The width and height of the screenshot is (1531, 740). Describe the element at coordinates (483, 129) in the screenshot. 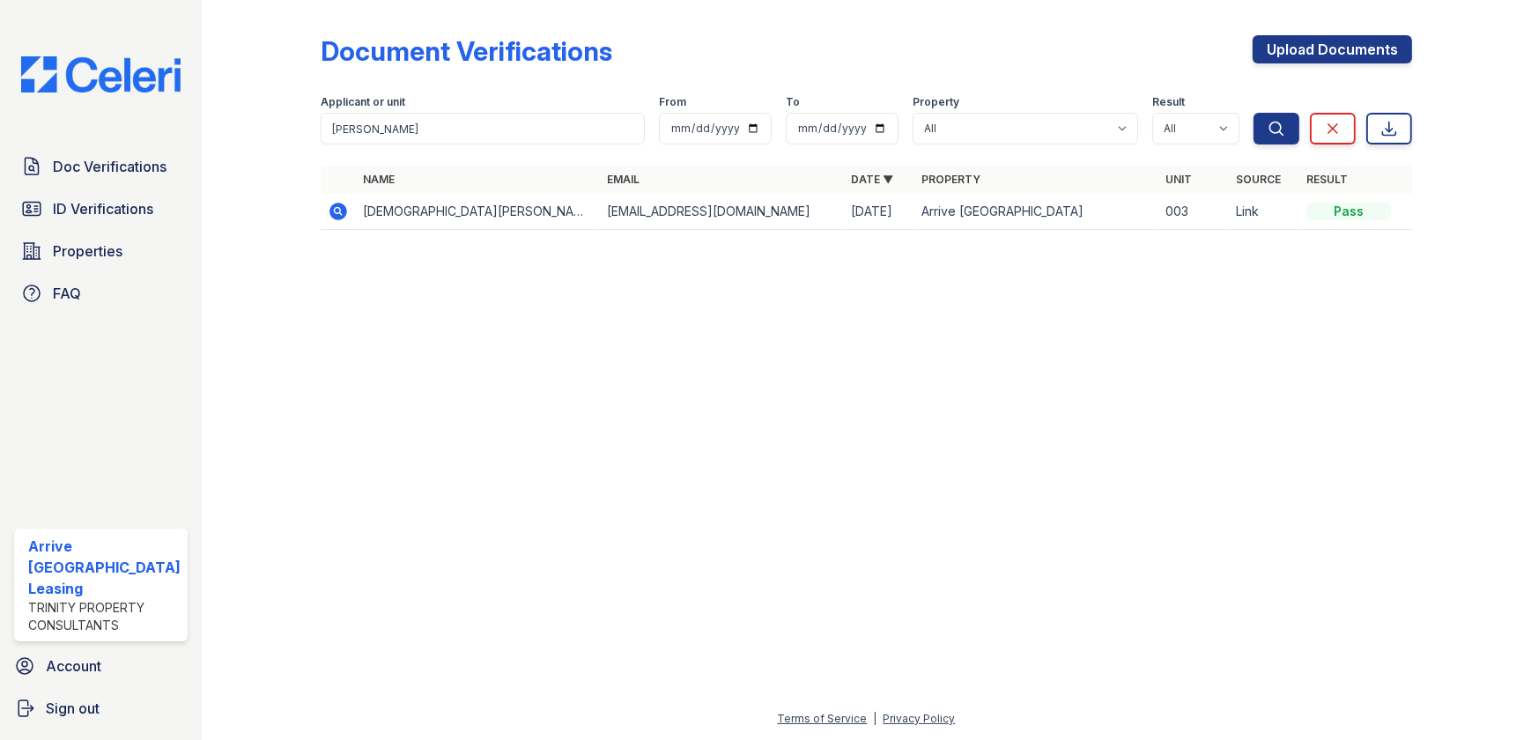

I see `input: Search by name, email, or unit number` at that location.